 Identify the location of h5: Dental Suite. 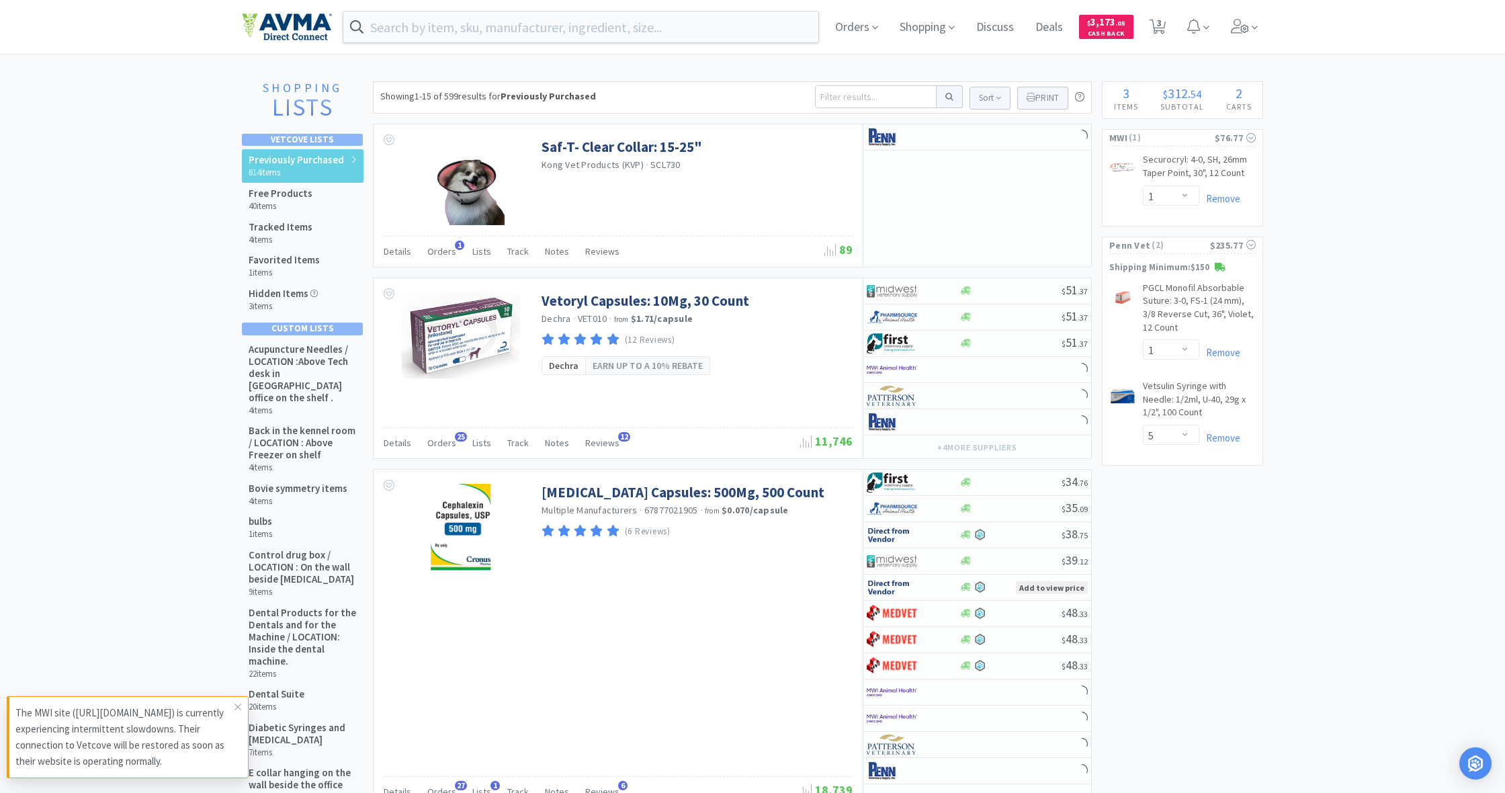
(276, 694).